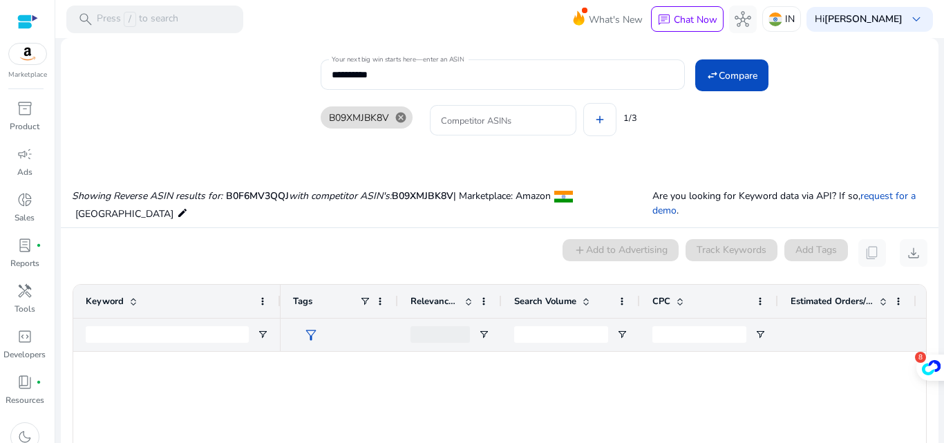 This screenshot has width=944, height=443. I want to click on i: Showing Reverse ASIN results for:, so click(147, 195).